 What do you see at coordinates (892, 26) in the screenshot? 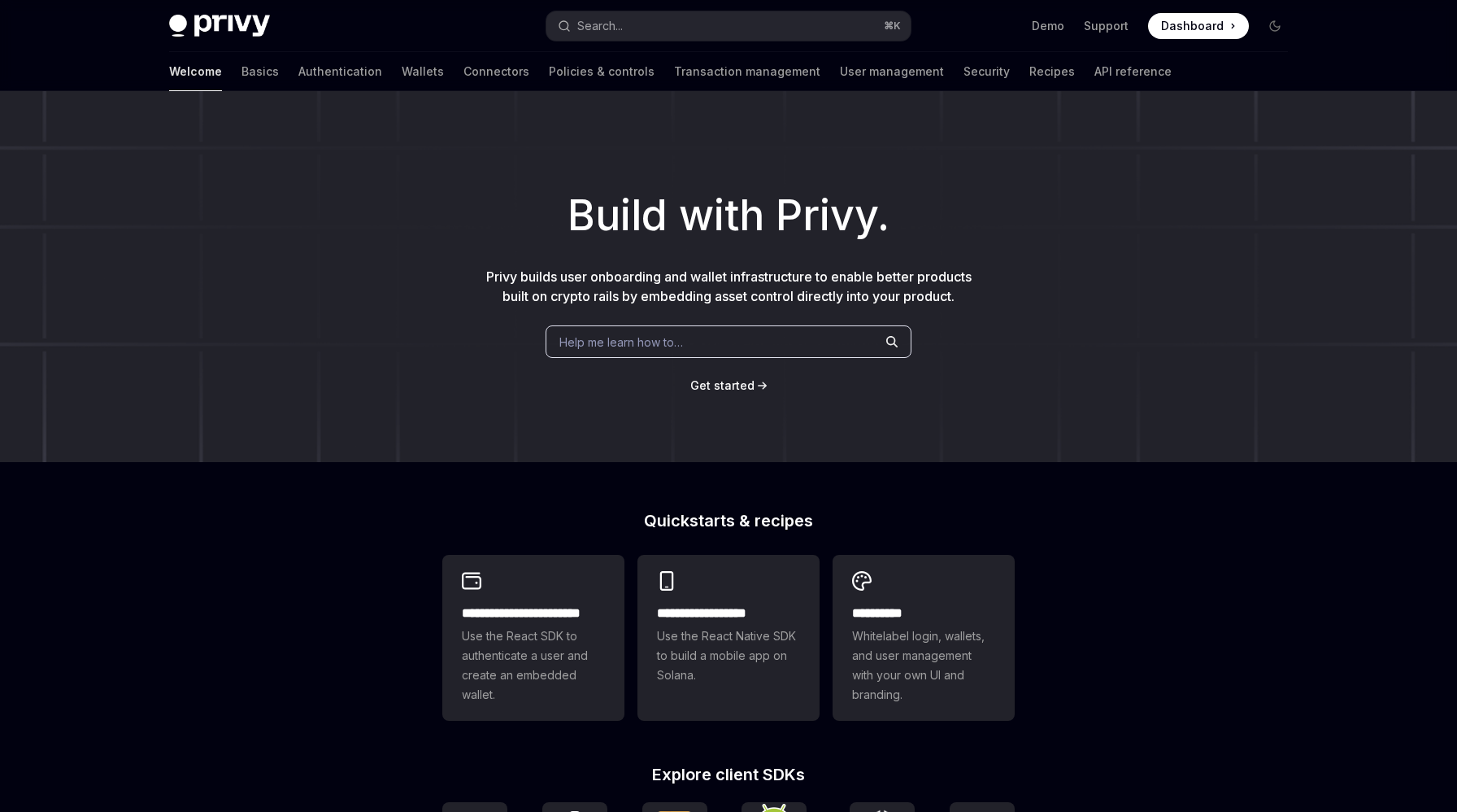
I see `span: ⌘ K` at bounding box center [892, 26].